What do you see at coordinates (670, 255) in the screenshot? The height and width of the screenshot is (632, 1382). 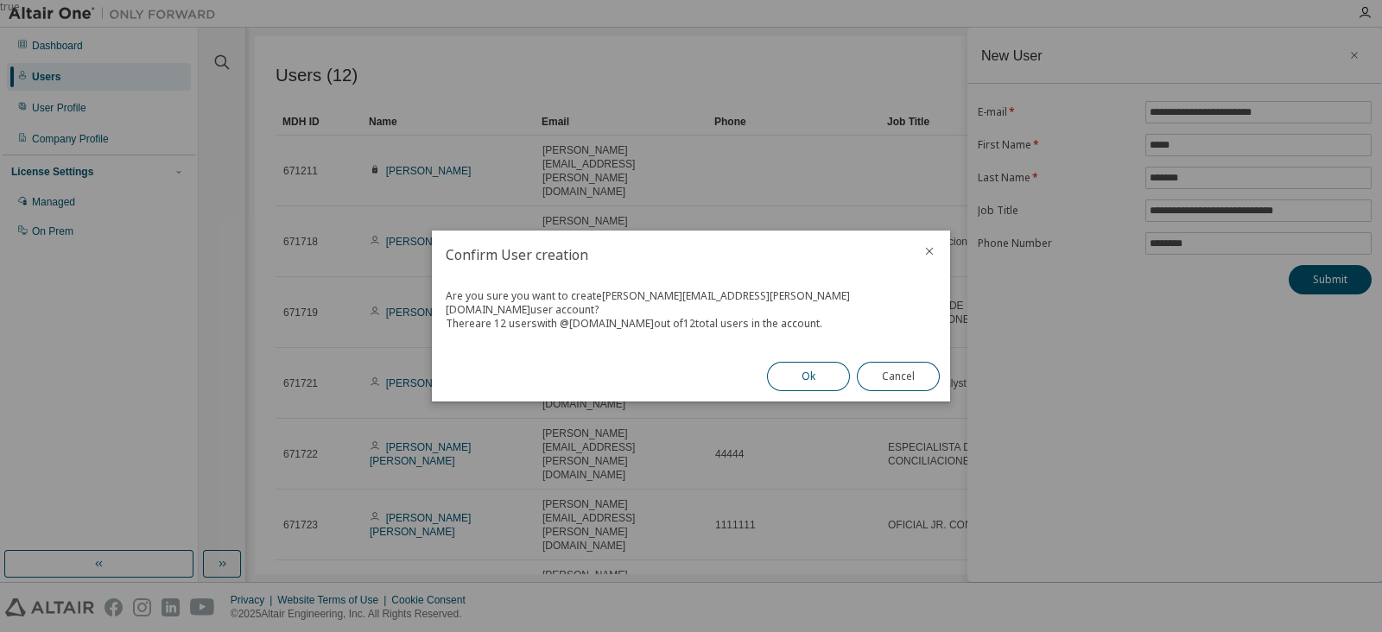 I see `h2: Confirm User creation` at bounding box center [670, 255].